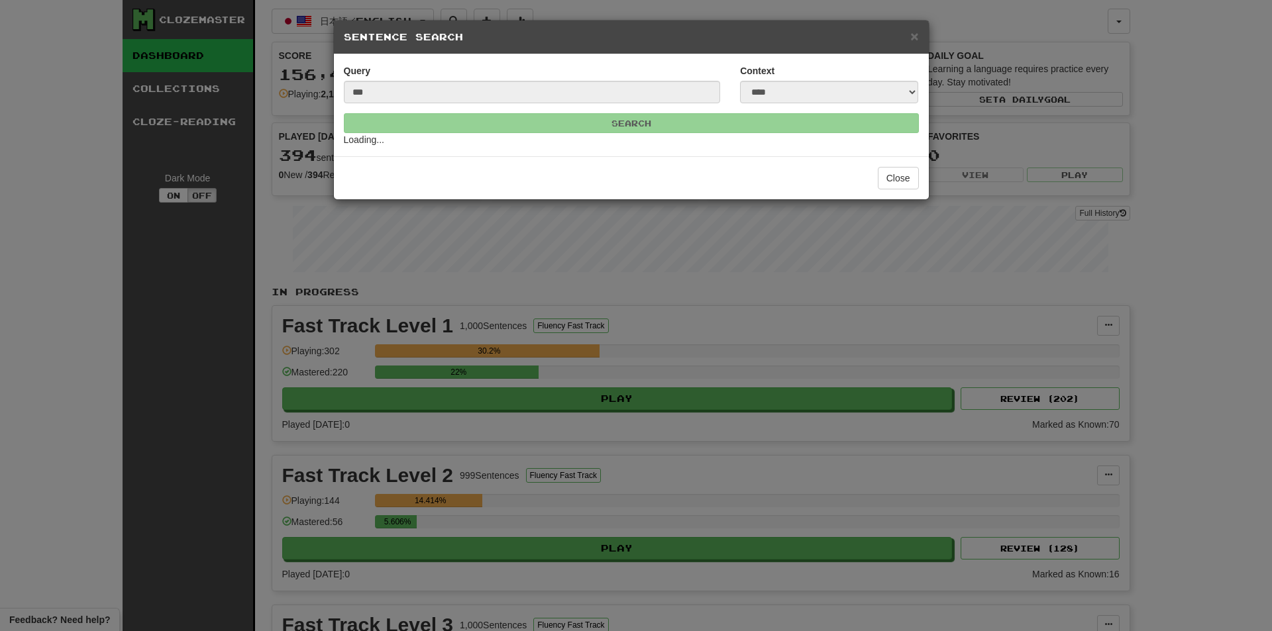  I want to click on label: Query, so click(357, 71).